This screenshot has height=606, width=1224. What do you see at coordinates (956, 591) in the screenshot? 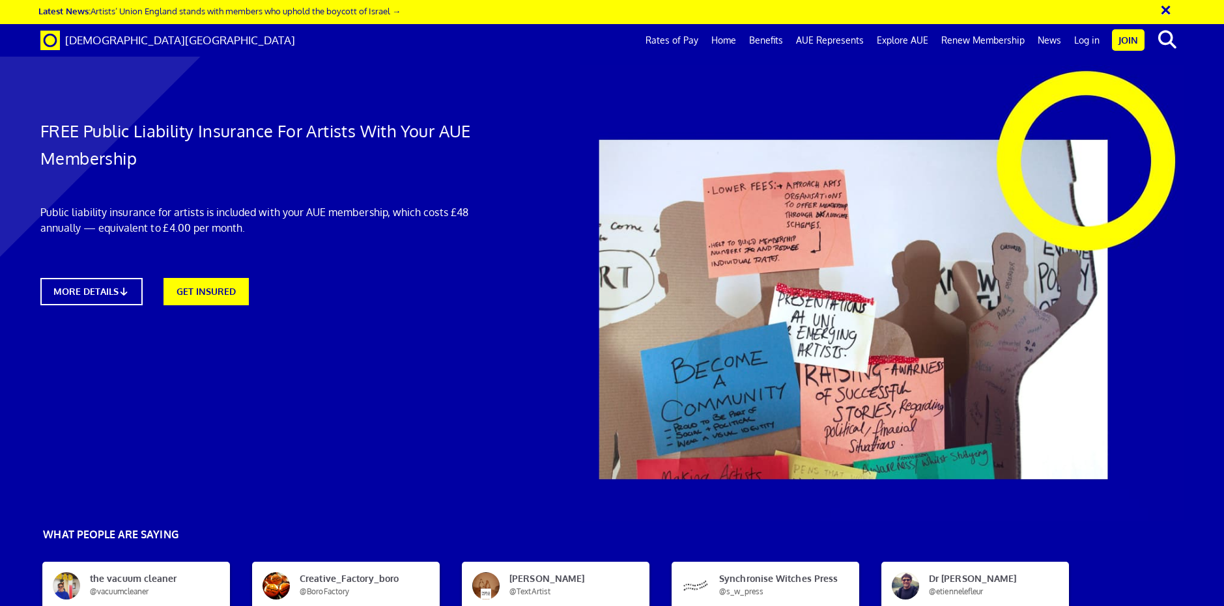
I see `span: @etiennelefleur` at bounding box center [956, 591].